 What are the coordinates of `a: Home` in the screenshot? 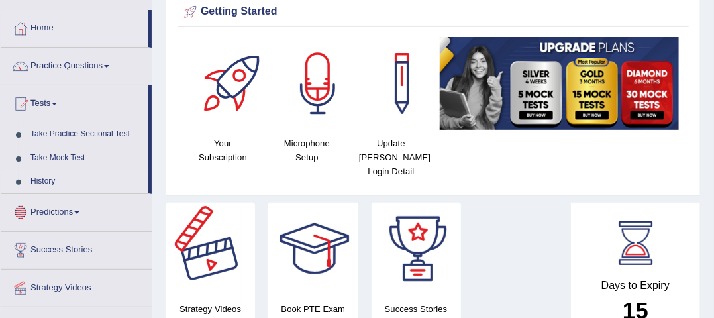 It's located at (74, 26).